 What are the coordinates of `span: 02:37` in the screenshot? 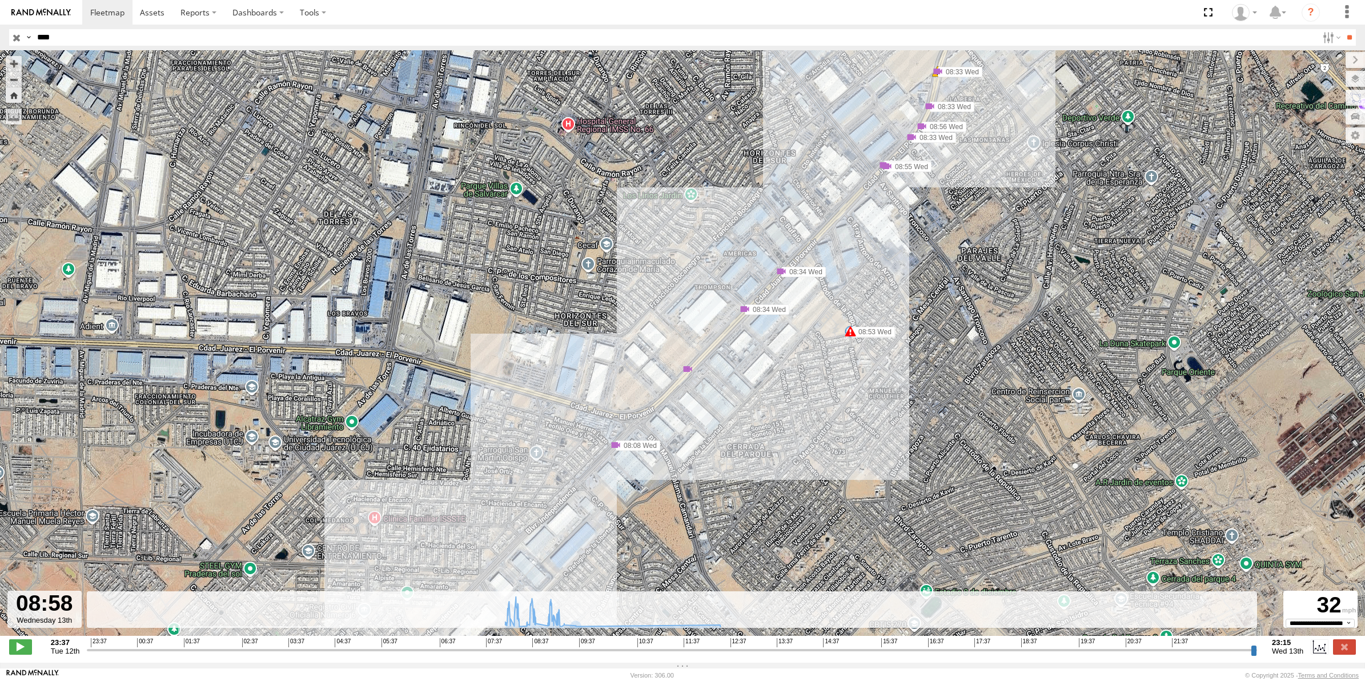 It's located at (250, 642).